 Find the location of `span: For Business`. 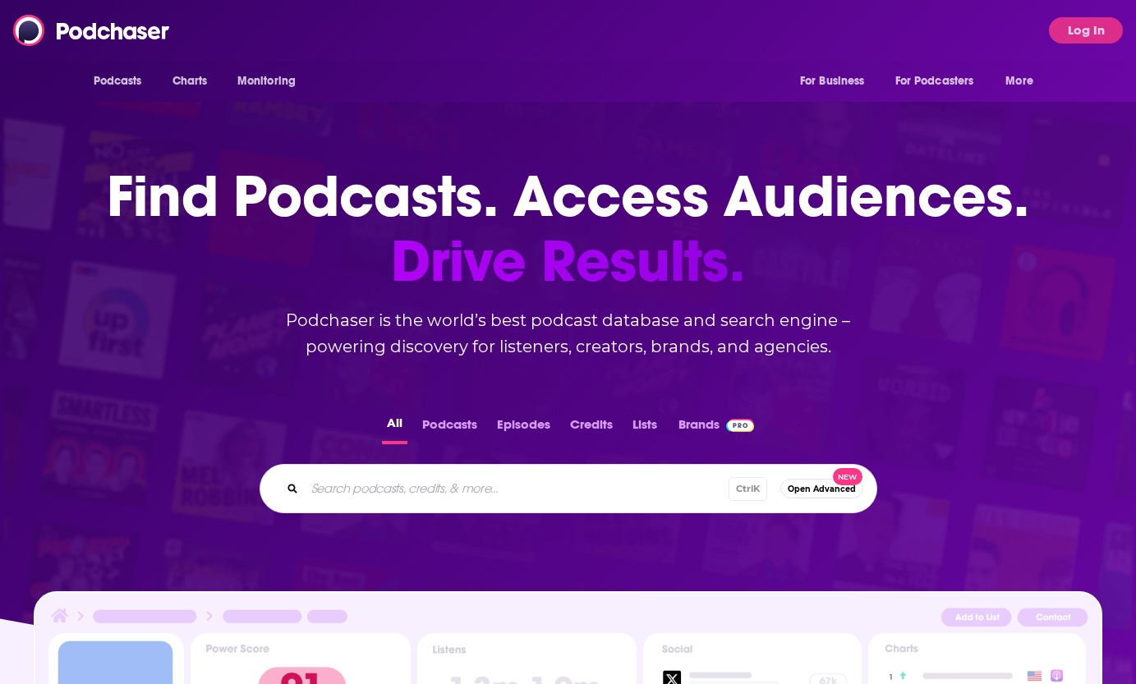

span: For Business is located at coordinates (832, 81).